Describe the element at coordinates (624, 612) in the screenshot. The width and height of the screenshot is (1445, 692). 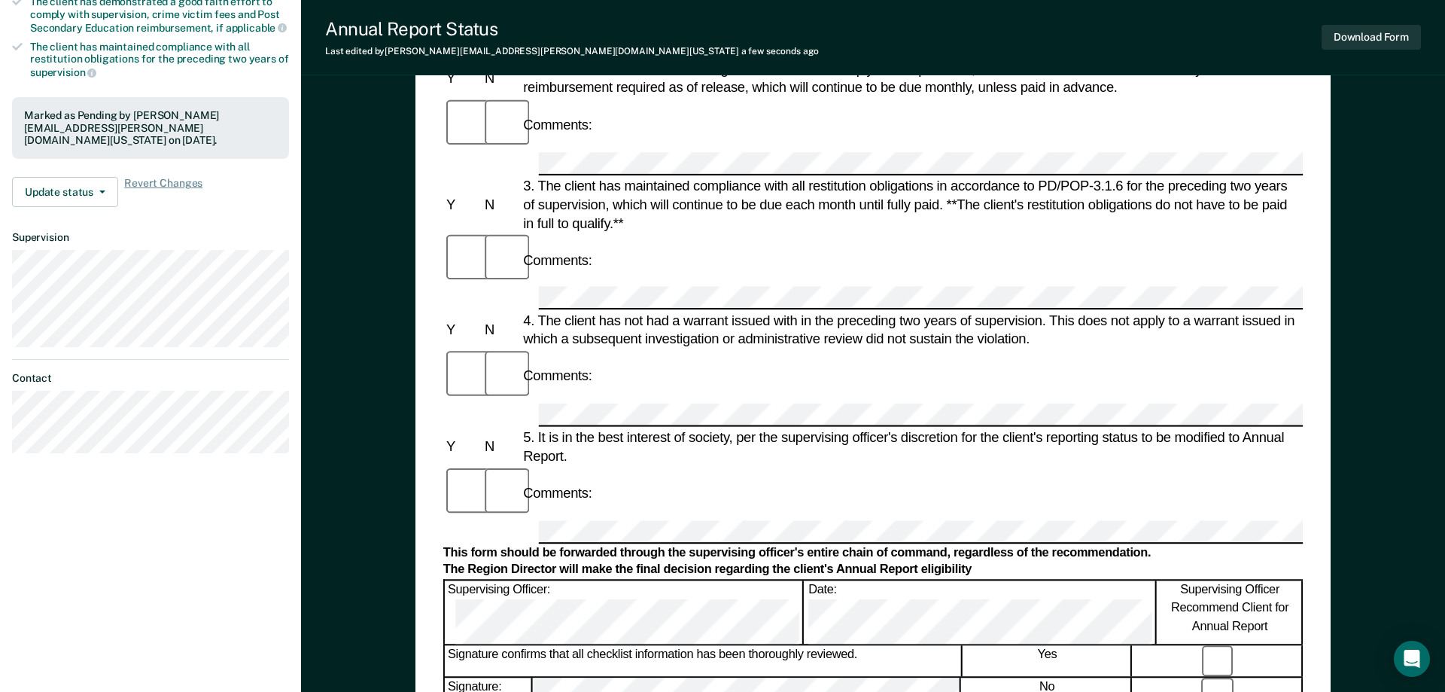
I see `div: Supervising Officer:` at that location.